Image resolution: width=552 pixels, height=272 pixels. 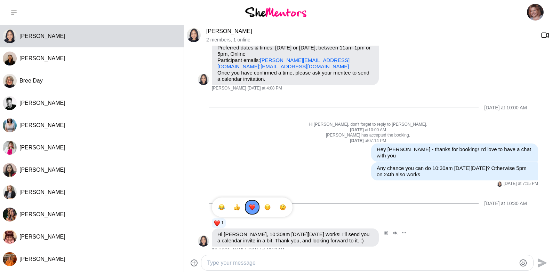 I want to click on div: Jodie Coomer, so click(x=10, y=192).